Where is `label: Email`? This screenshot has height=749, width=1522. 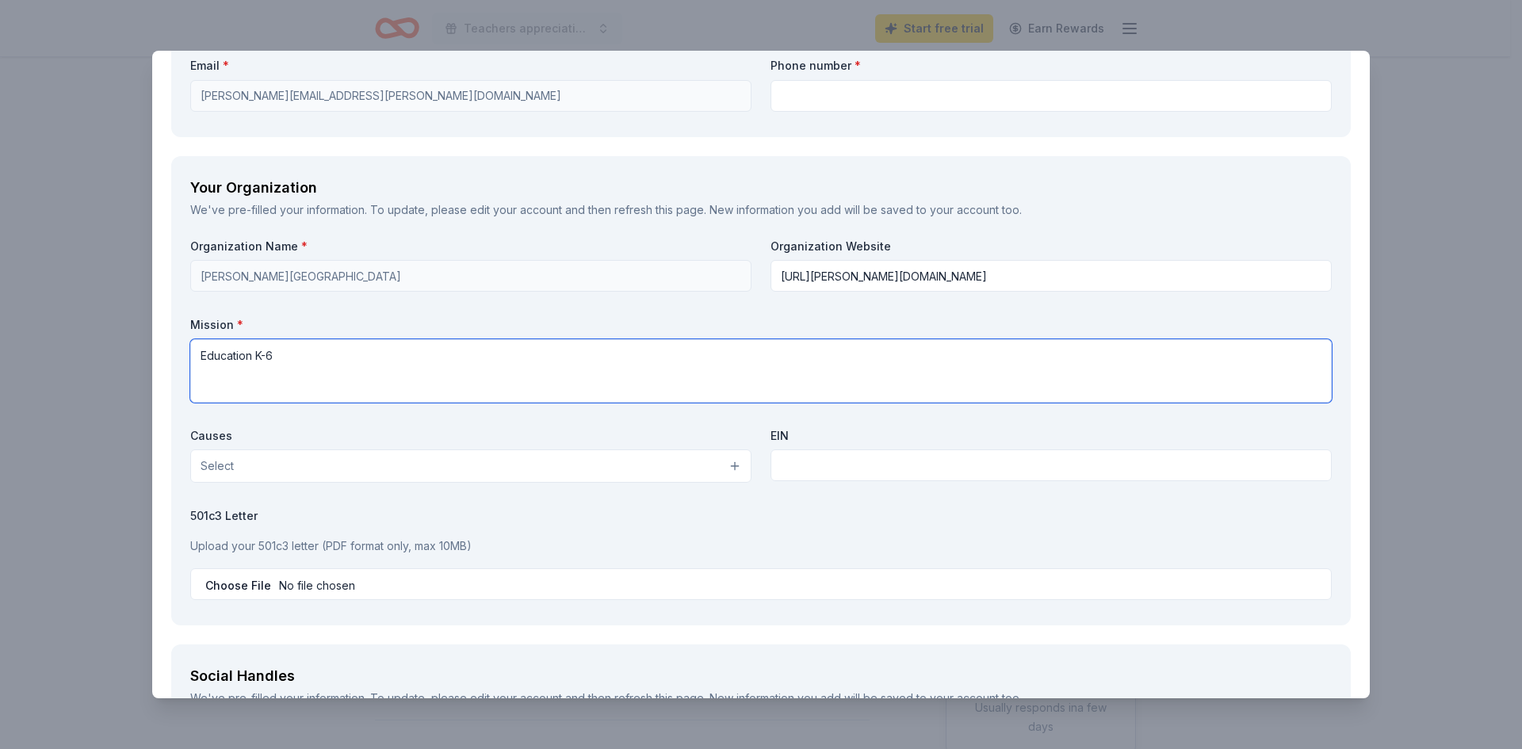
label: Email is located at coordinates (471, 66).